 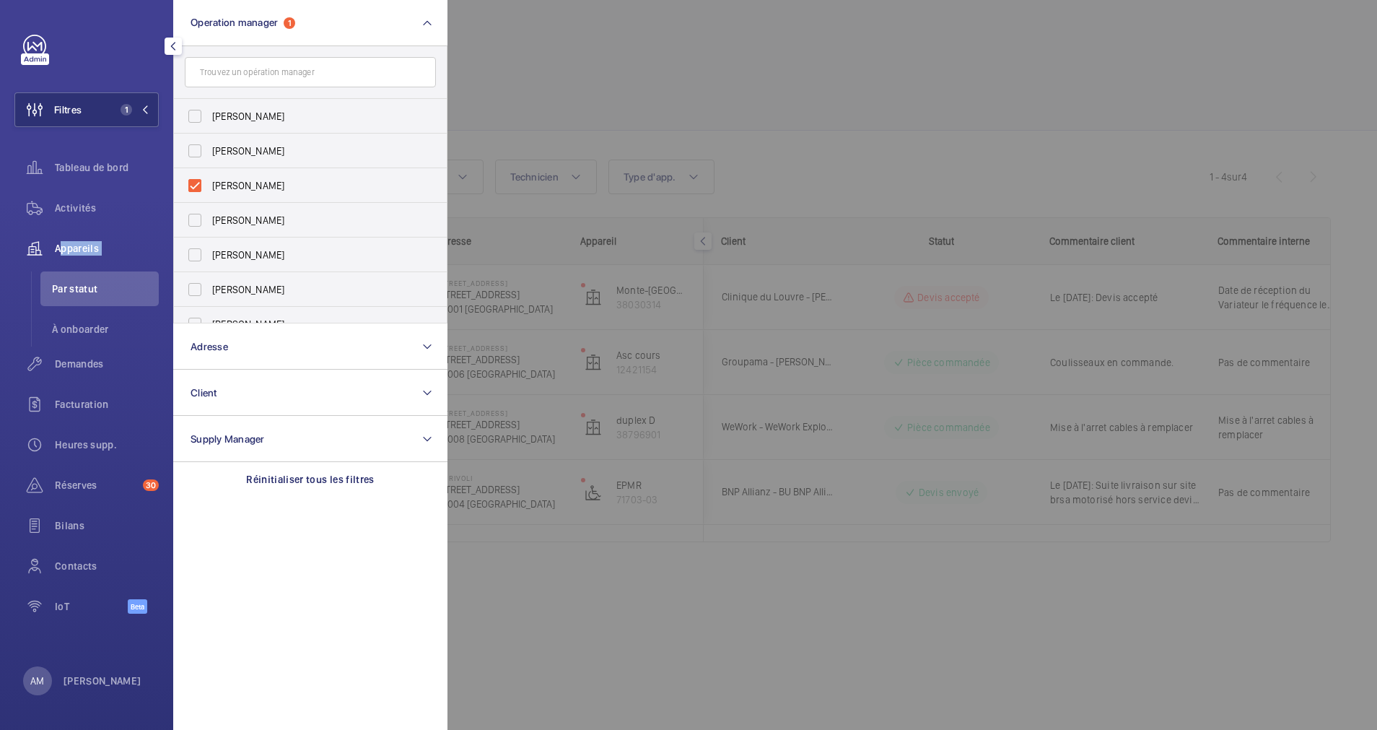 What do you see at coordinates (68, 110) in the screenshot?
I see `span: Filtres` at bounding box center [68, 110].